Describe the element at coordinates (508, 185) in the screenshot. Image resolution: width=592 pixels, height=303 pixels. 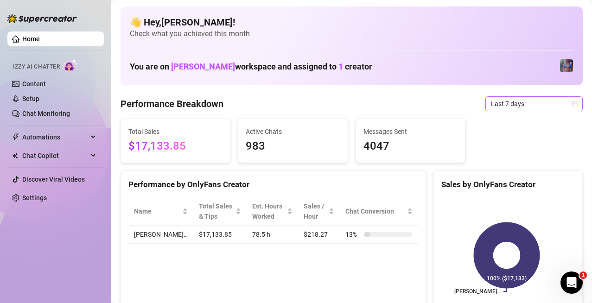
I see `div: Sales by OnlyFans Creator` at that location.